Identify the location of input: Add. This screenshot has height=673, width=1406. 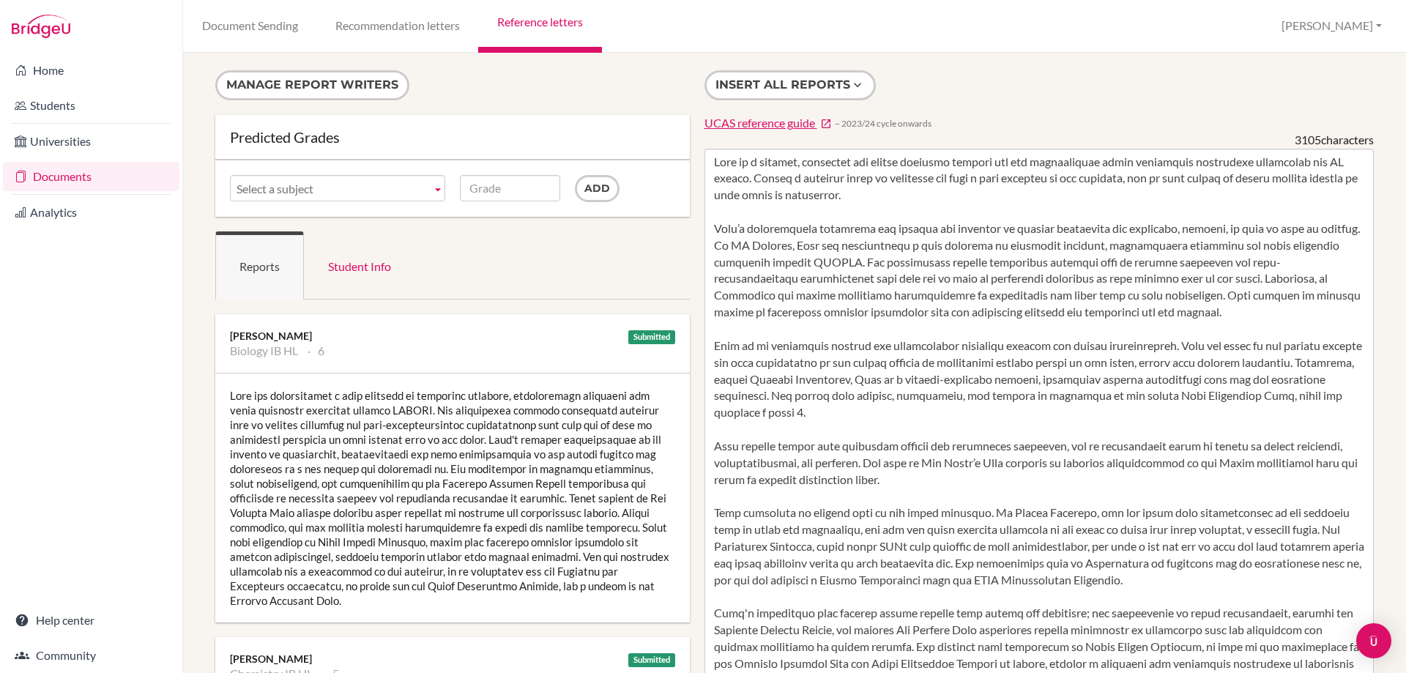
(597, 188).